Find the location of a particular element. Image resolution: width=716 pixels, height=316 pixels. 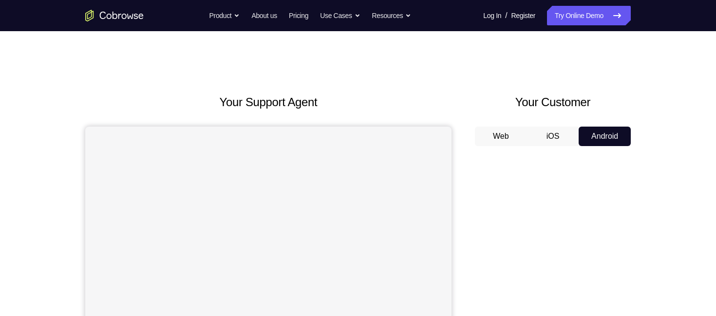

button: Resources is located at coordinates (392, 16).